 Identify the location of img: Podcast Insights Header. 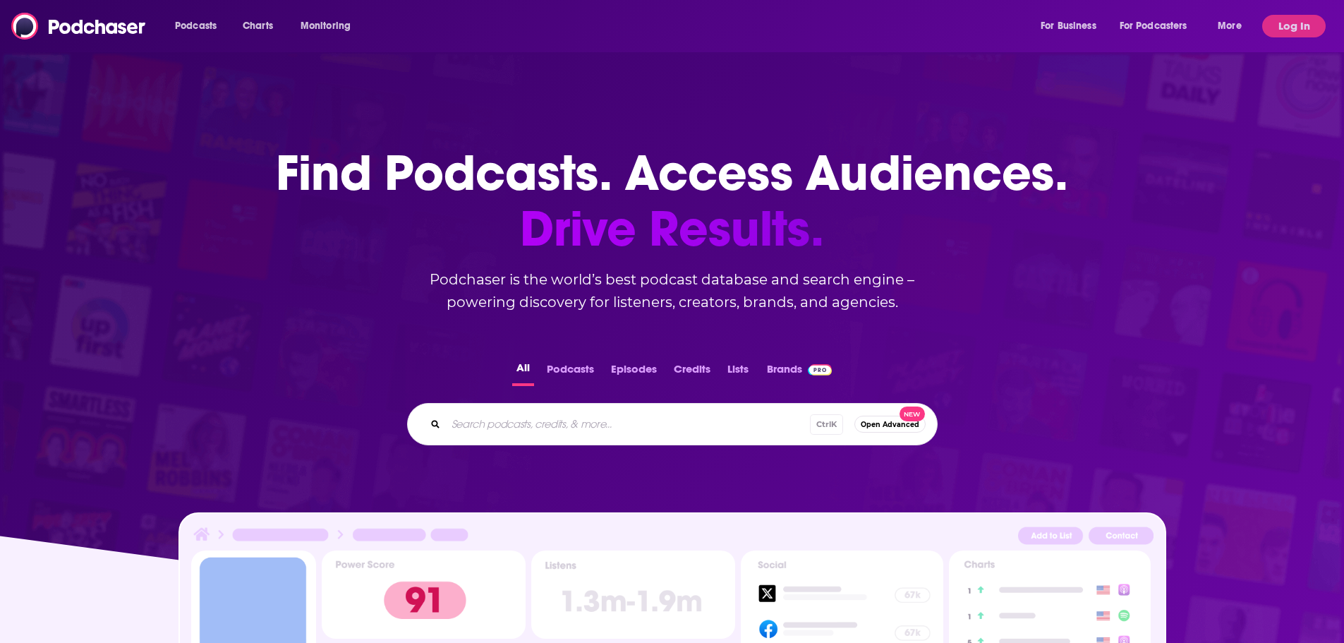
(672, 537).